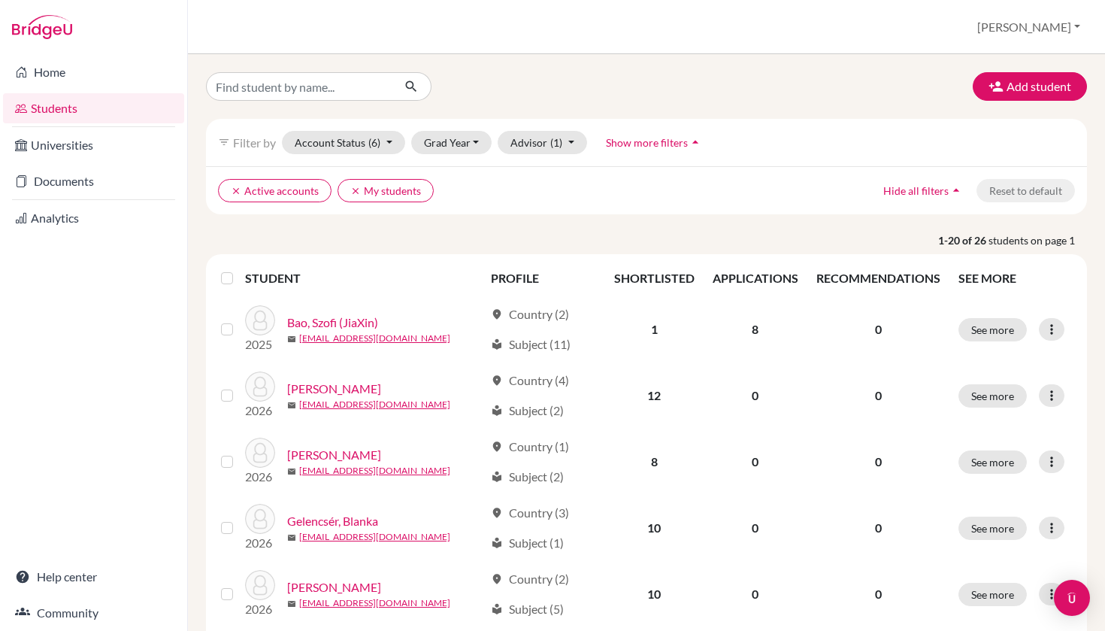 This screenshot has width=1105, height=631. I want to click on th: APPLICATIONS, so click(756, 278).